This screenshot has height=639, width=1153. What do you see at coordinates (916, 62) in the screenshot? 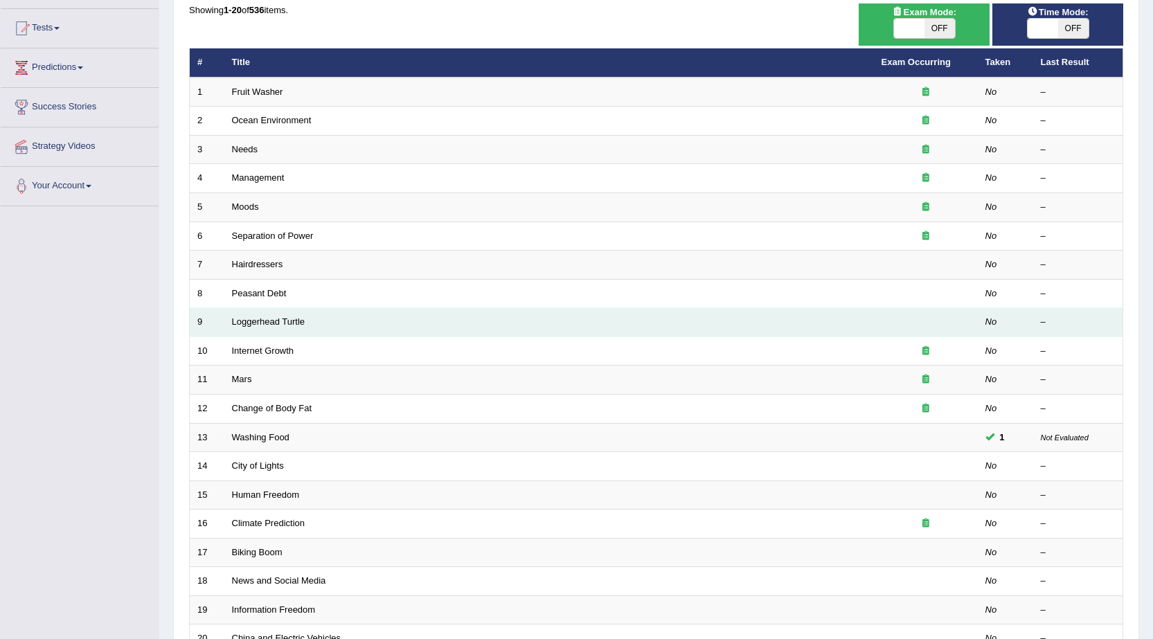
I see `a: Exam Occurring` at bounding box center [916, 62].